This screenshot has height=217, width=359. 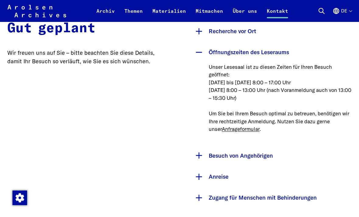 What do you see at coordinates (133, 15) in the screenshot?
I see `a: Themen` at bounding box center [133, 15].